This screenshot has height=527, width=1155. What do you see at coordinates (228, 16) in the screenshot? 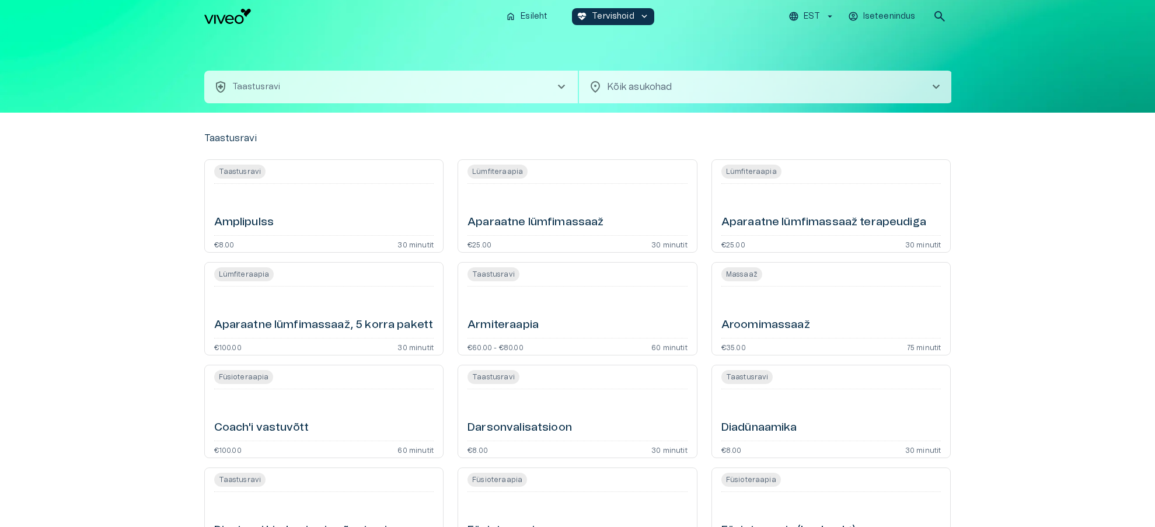
I see `img: Viveo logo` at bounding box center [228, 16].